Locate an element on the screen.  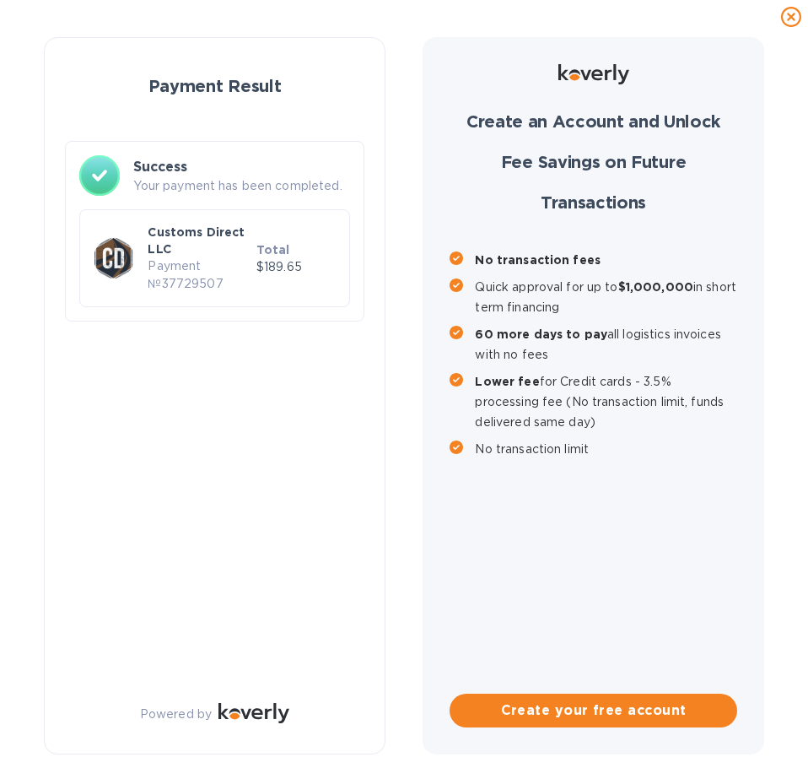
b: 60 more days to pay is located at coordinates (541, 334).